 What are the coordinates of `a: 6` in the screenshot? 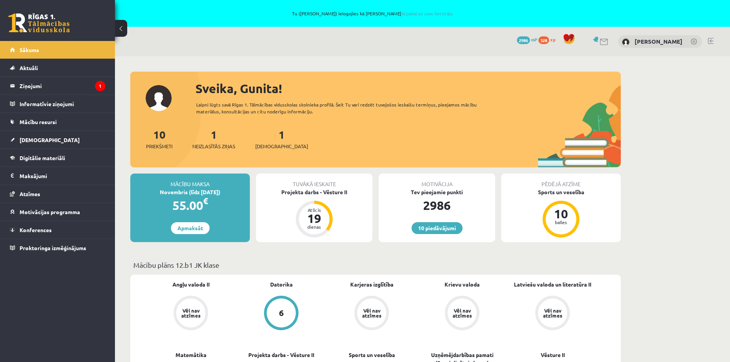 It's located at (281, 314).